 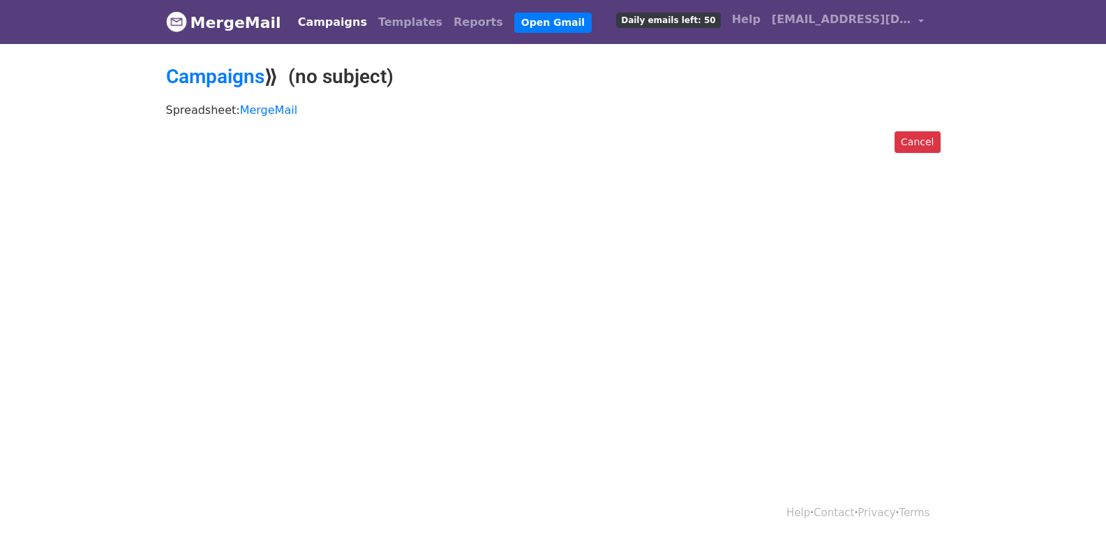 What do you see at coordinates (410, 22) in the screenshot?
I see `a: Templates` at bounding box center [410, 22].